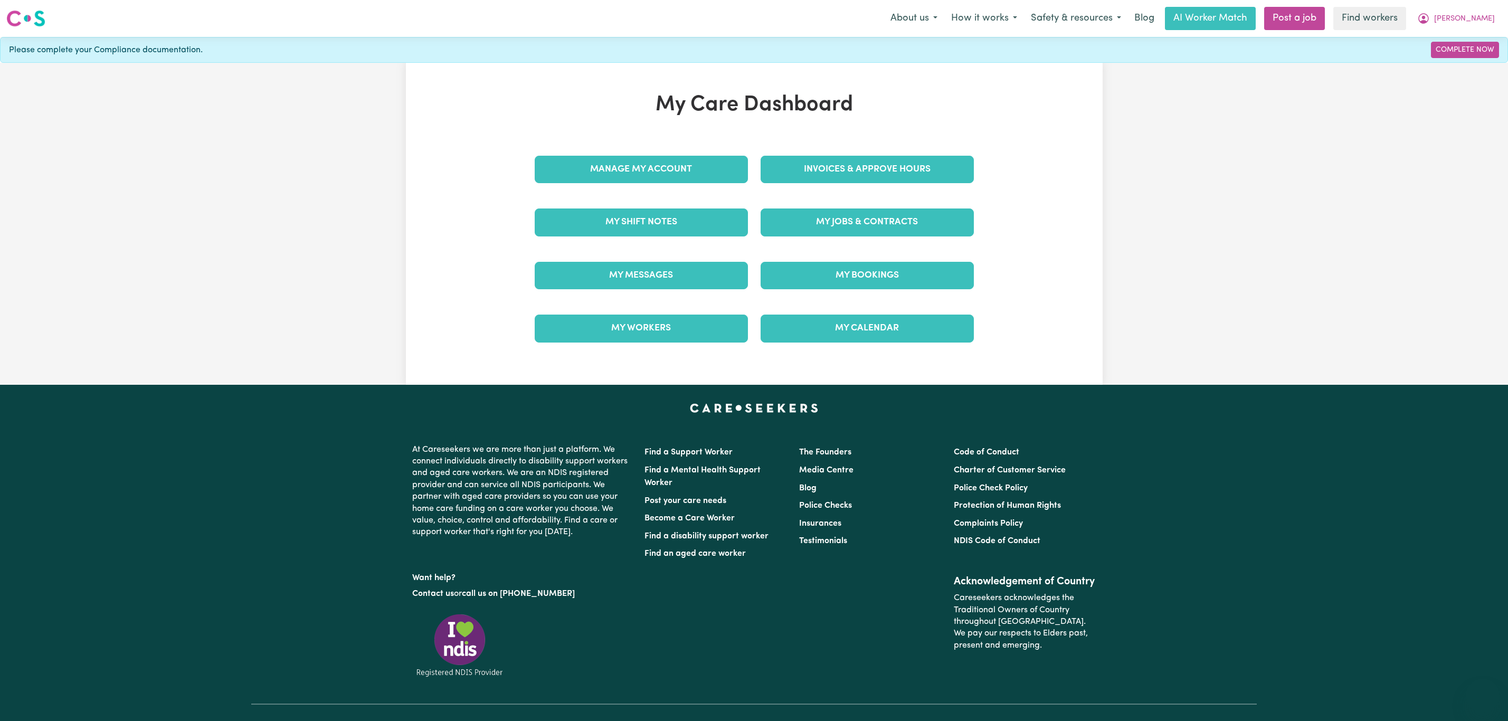  What do you see at coordinates (997, 541) in the screenshot?
I see `a: NDIS Code of Conduct` at bounding box center [997, 541].